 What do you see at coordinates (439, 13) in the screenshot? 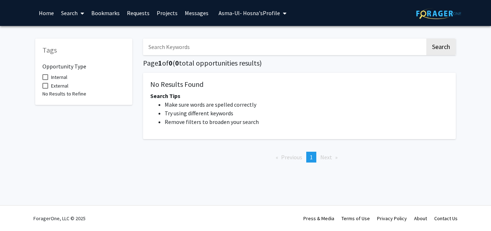
I see `img: ForagerOne Logo` at bounding box center [439, 13].